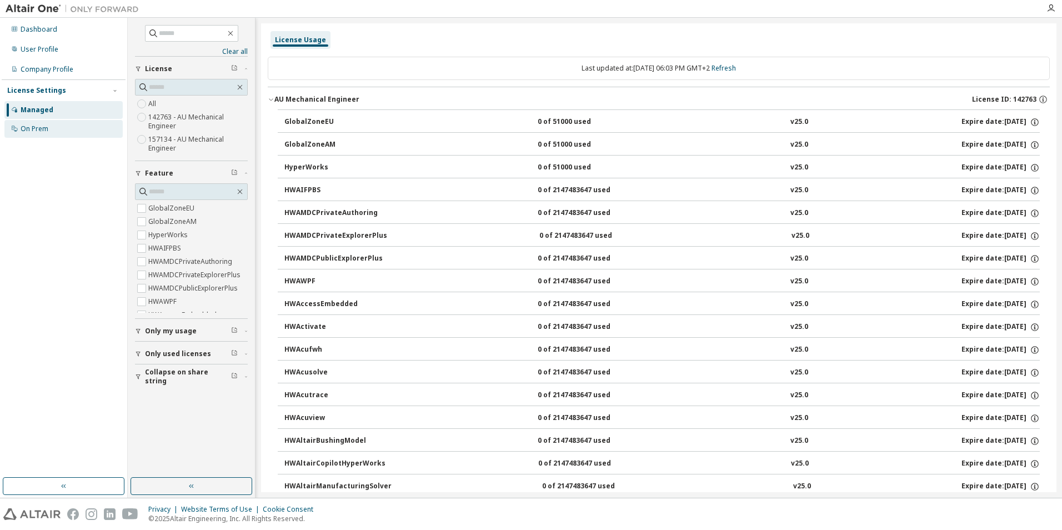 The width and height of the screenshot is (1062, 530). Describe the element at coordinates (171, 331) in the screenshot. I see `span: Only my usage` at that location.